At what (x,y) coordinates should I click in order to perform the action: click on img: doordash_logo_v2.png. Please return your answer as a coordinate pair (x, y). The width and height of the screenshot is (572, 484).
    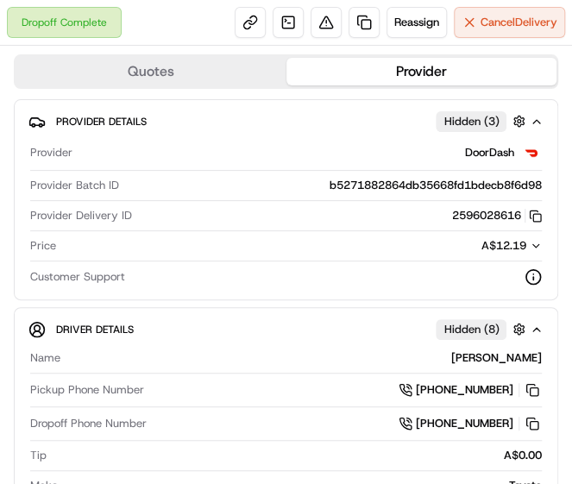
    Looking at the image, I should click on (531, 153).